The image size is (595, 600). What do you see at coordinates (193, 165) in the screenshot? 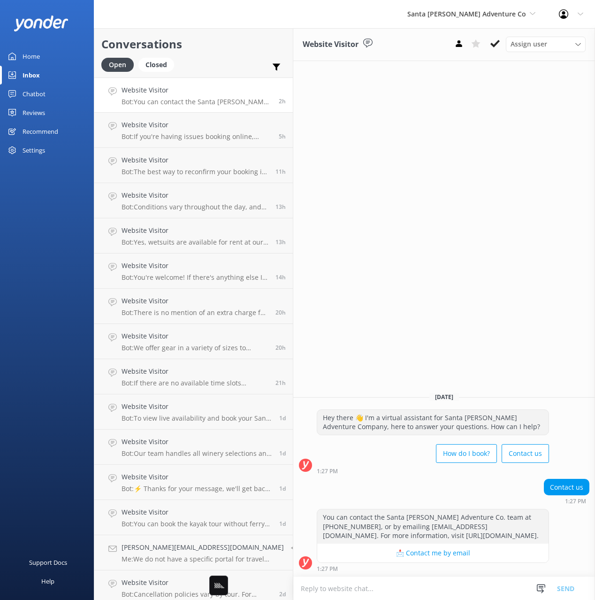
I see `a: Website VisitorBot:The best way to reconfirm your booking is to email our office at [EMAIL_ADDRES...` at bounding box center [193, 165].